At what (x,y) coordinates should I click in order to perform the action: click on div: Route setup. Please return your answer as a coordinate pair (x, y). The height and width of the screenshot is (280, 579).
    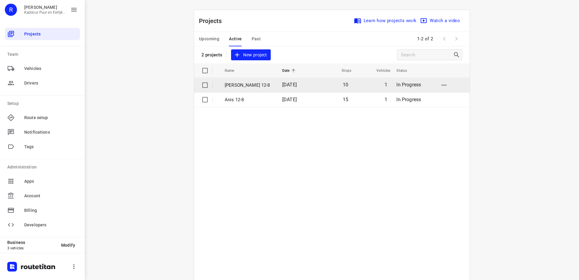
    Looking at the image, I should click on (42, 118).